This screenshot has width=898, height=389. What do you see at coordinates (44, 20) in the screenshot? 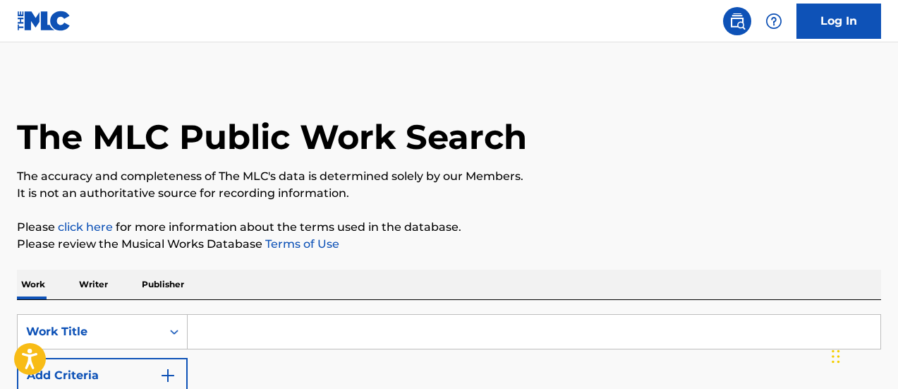
I see `img: MLC Logo` at bounding box center [44, 20].